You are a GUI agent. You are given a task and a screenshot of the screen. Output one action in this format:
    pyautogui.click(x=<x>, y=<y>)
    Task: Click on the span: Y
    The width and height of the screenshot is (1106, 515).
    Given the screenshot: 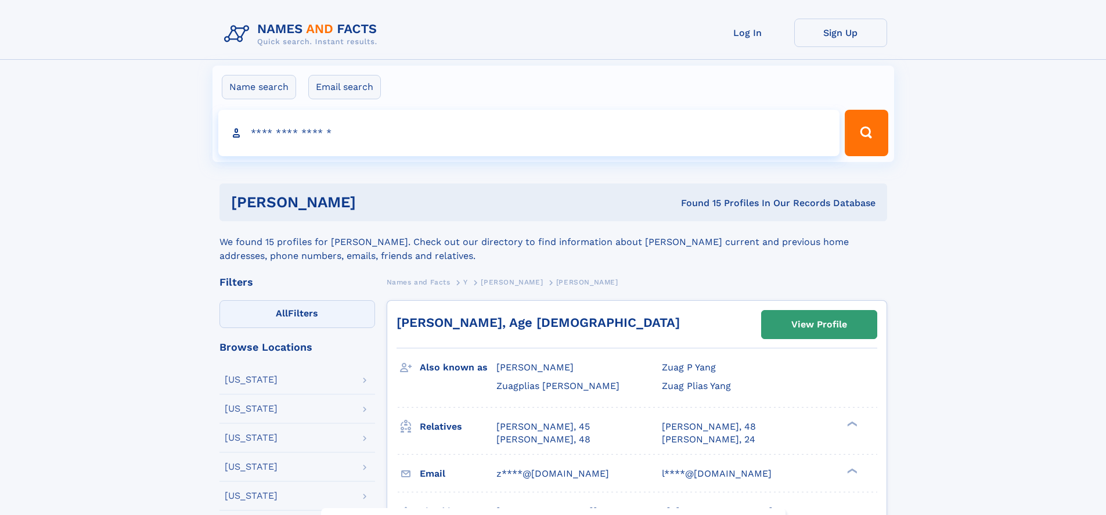 What is the action you would take?
    pyautogui.click(x=465, y=282)
    